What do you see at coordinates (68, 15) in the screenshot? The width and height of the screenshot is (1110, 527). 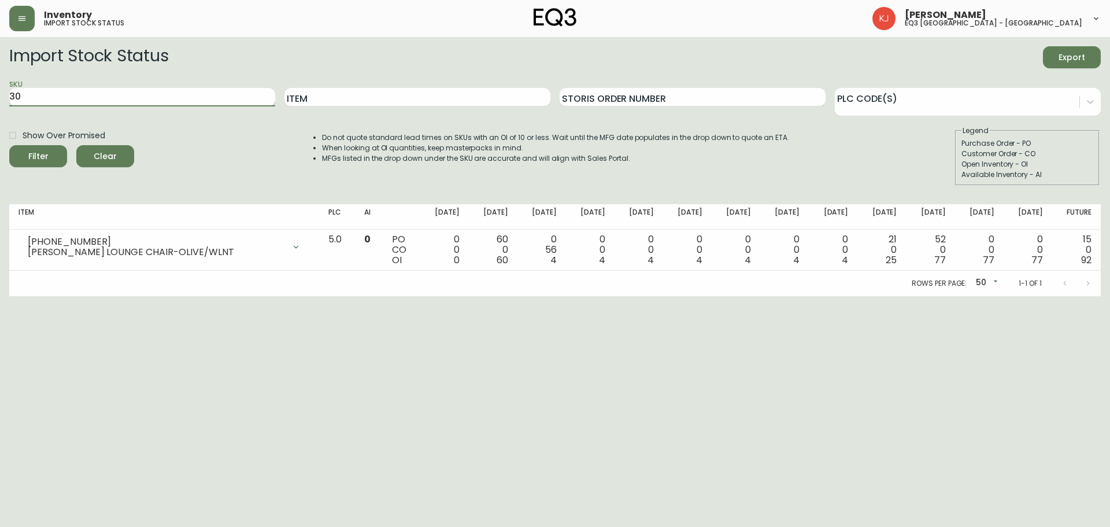 I see `span: Inventory` at bounding box center [68, 15].